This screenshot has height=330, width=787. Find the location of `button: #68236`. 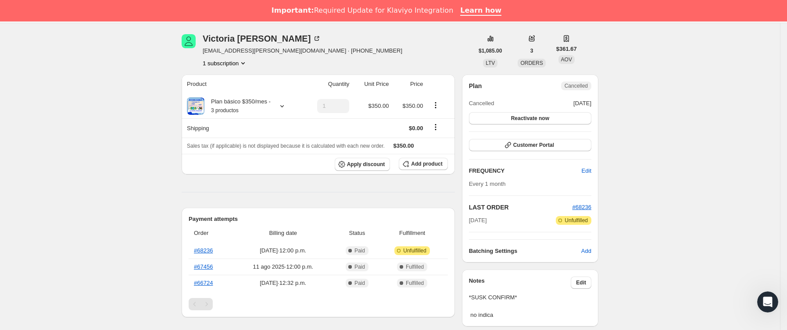

button: #68236 is located at coordinates (582, 208).